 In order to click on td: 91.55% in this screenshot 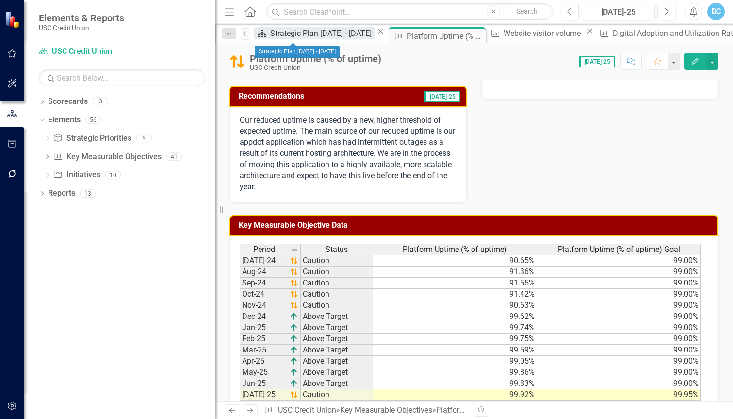, I will do `click(455, 283)`.